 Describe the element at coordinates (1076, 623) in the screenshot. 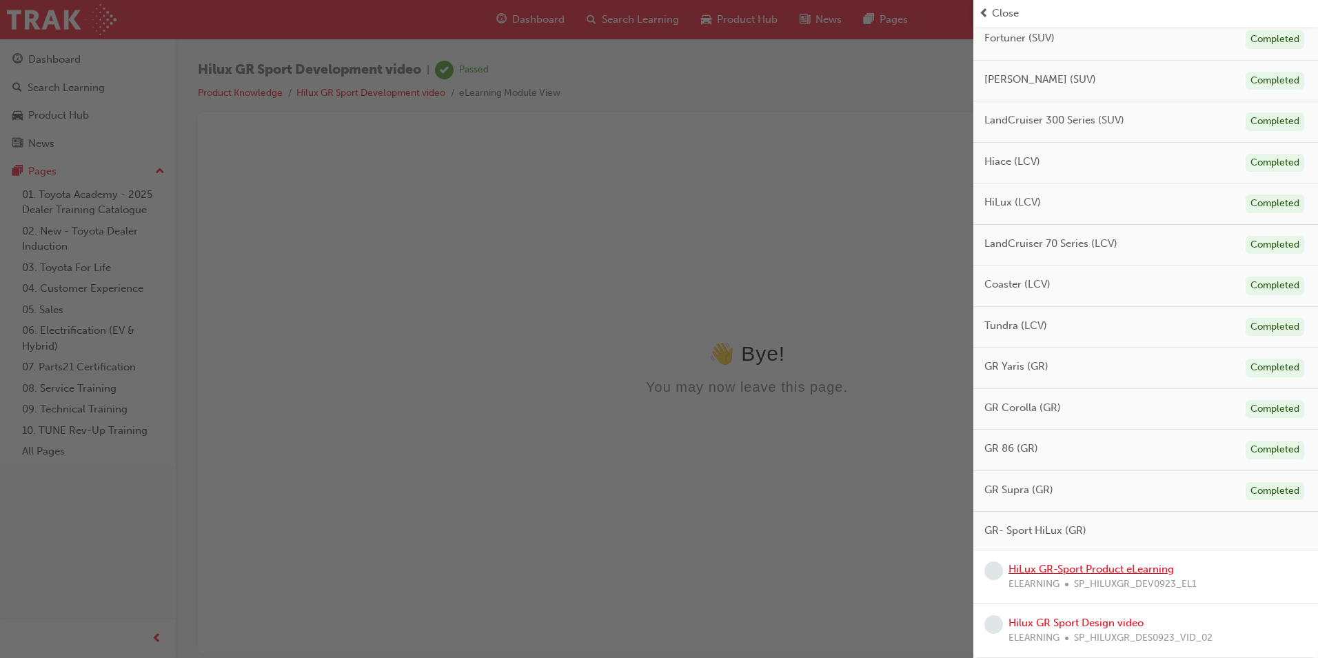

I see `a: Hilux GR Sport Design video` at that location.